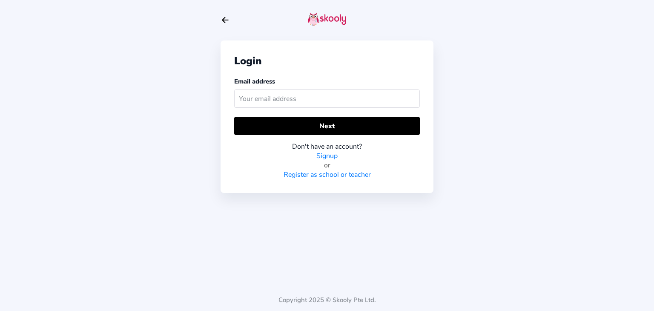  Describe the element at coordinates (327, 175) in the screenshot. I see `a: Register as school or teacher` at that location.